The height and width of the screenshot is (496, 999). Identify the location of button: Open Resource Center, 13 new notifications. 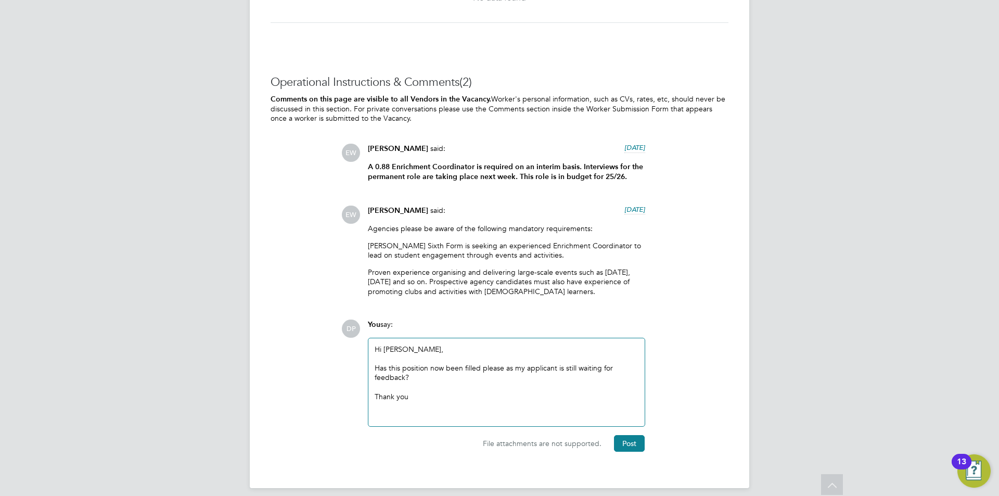
(974, 471).